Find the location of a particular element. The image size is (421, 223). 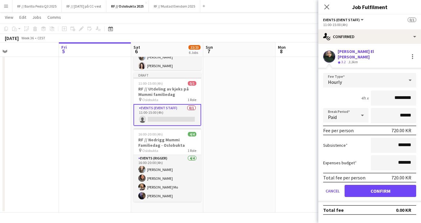

span: 11:00-15:00 (4h) is located at coordinates (150, 83).